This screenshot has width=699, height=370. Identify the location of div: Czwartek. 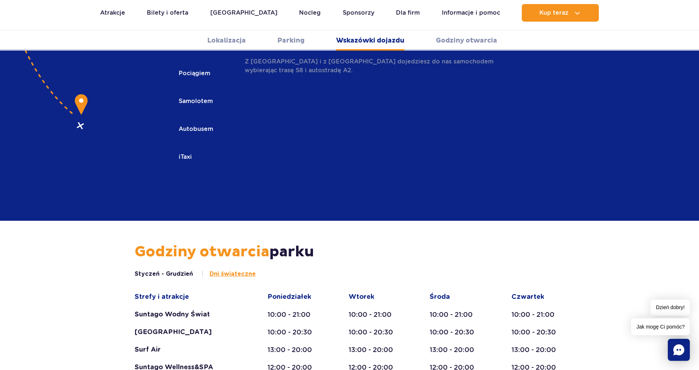
(538, 297).